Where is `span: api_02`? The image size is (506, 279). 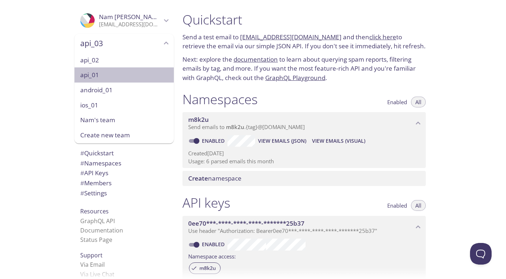 span: api_02 is located at coordinates (124, 60).